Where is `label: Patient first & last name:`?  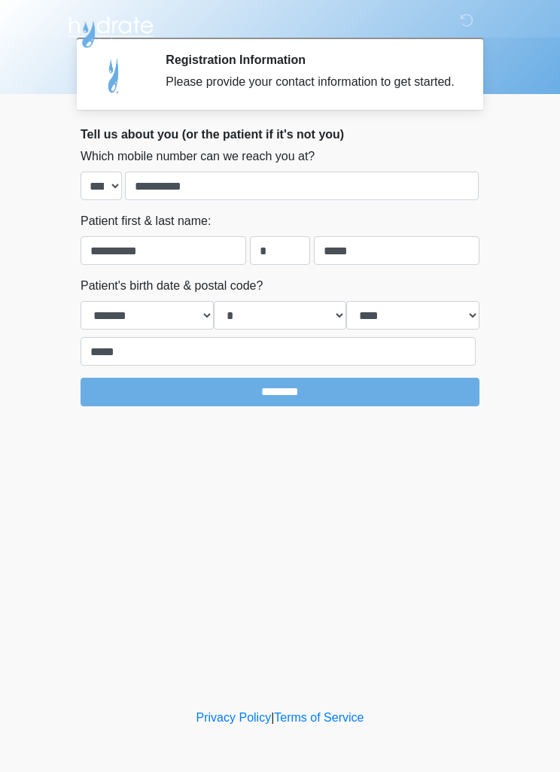 label: Patient first & last name: is located at coordinates (145, 221).